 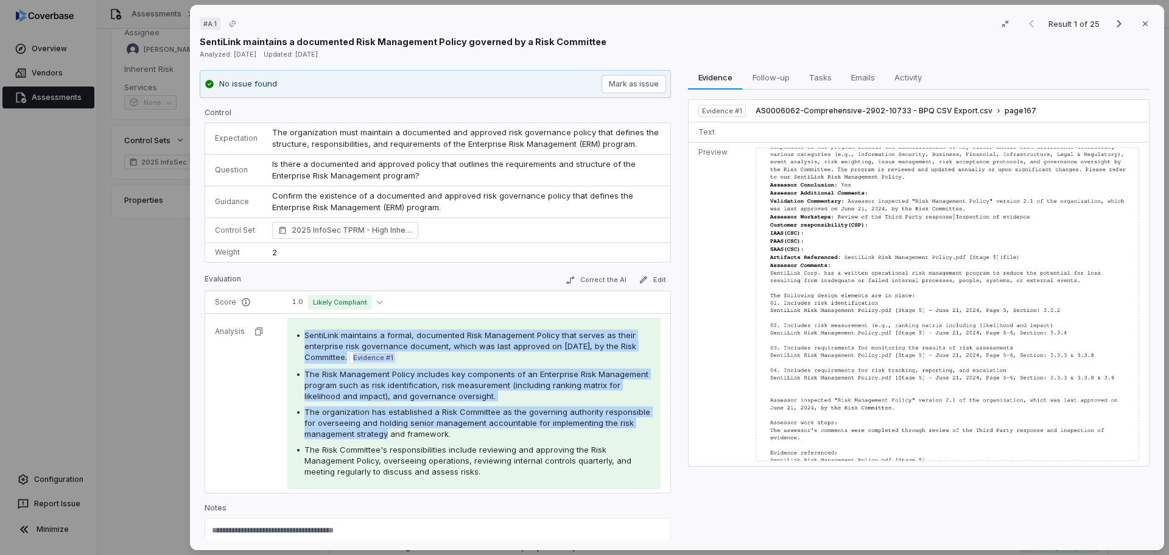 What do you see at coordinates (720, 304) in the screenshot?
I see `td: Preview` at bounding box center [720, 304].